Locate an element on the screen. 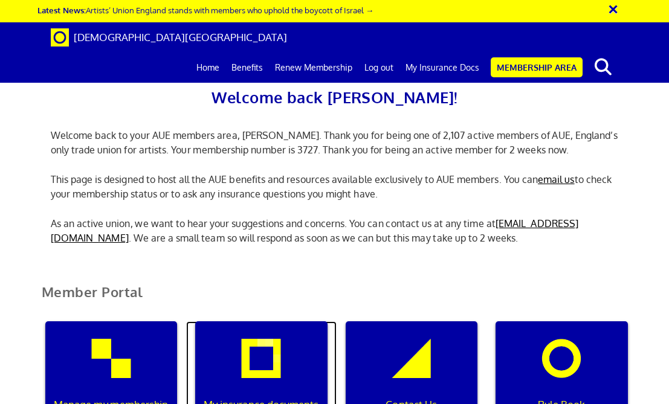  p: As an active union, we want to hear your suggestions and concerns. You can contact us at any time... is located at coordinates (335, 231).